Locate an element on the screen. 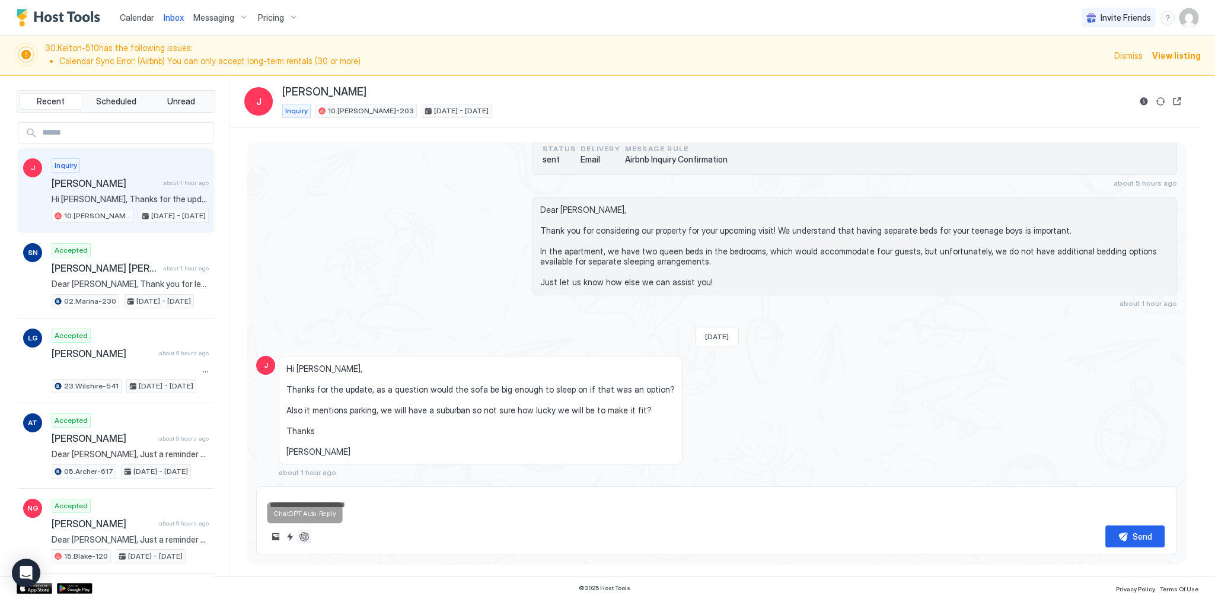 The width and height of the screenshot is (1215, 599). span: Pricing is located at coordinates (271, 18).